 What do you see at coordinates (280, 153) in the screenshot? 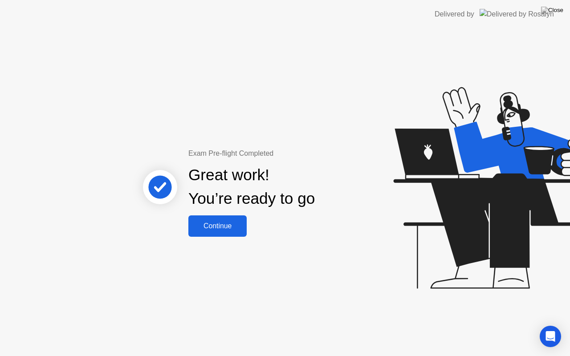
I see `div: Exam Pre-flight Completed` at bounding box center [280, 153].